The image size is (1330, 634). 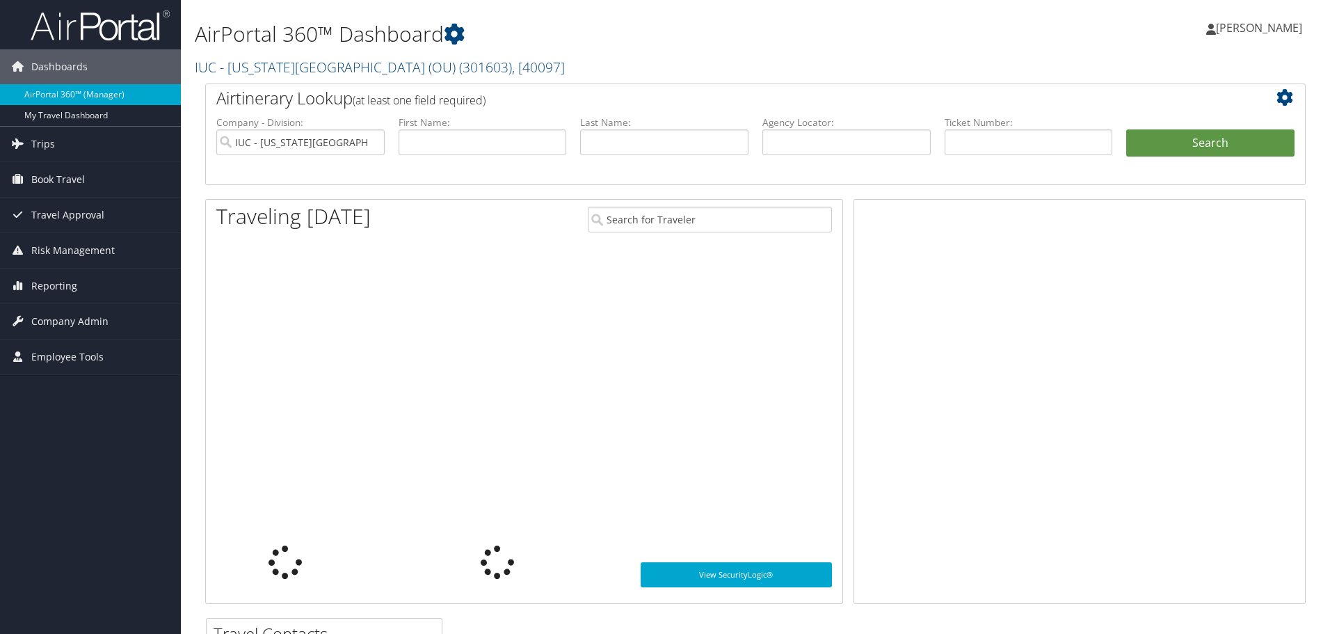 I want to click on span: Employee Tools, so click(x=67, y=357).